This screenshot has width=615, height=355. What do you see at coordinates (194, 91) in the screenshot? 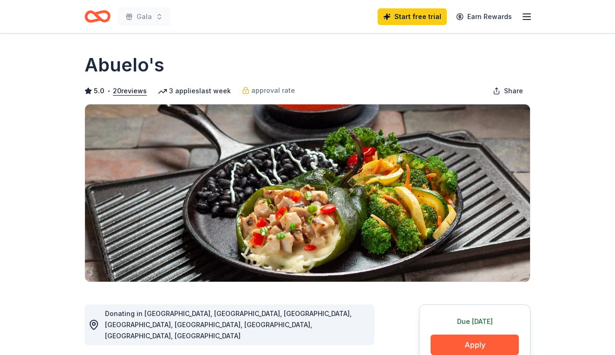
I see `div: 3 applies last week` at bounding box center [194, 91].